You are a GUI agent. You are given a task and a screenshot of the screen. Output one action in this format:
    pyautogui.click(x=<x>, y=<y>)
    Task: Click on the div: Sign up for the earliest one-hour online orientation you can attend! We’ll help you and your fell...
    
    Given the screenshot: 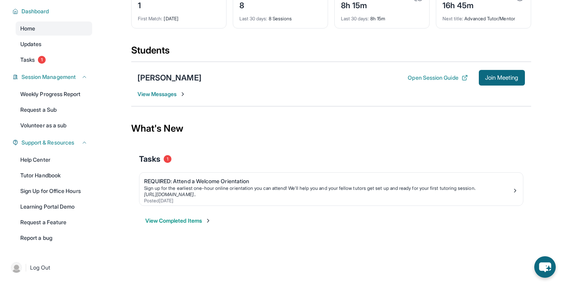 What is the action you would take?
    pyautogui.click(x=328, y=188)
    